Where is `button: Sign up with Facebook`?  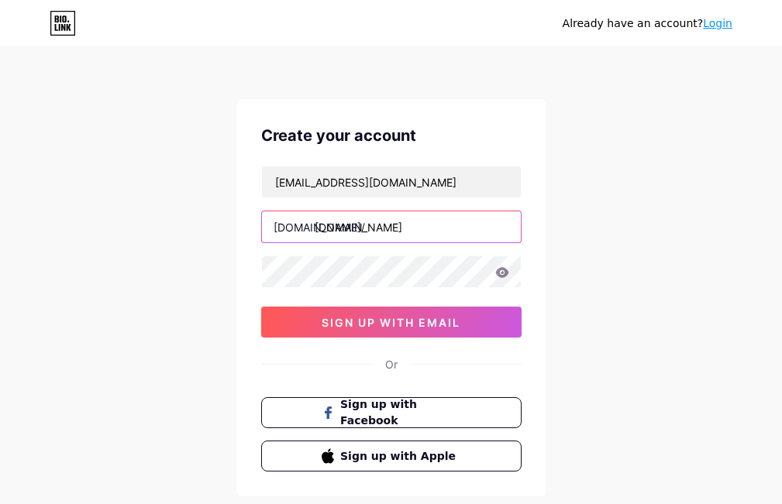 button: Sign up with Facebook is located at coordinates (391, 413).